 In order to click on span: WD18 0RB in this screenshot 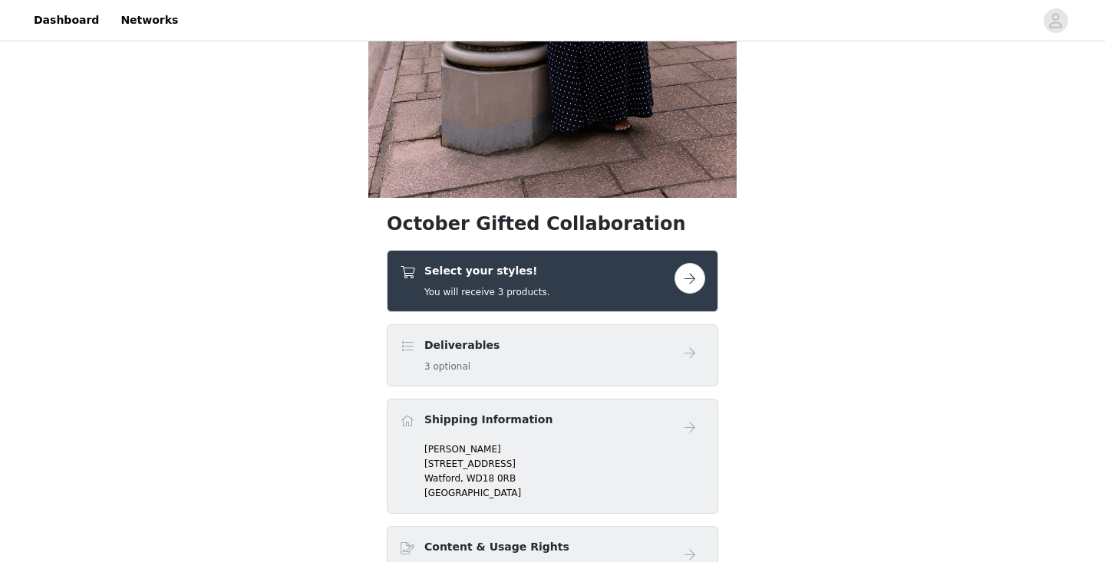, I will do `click(491, 479)`.